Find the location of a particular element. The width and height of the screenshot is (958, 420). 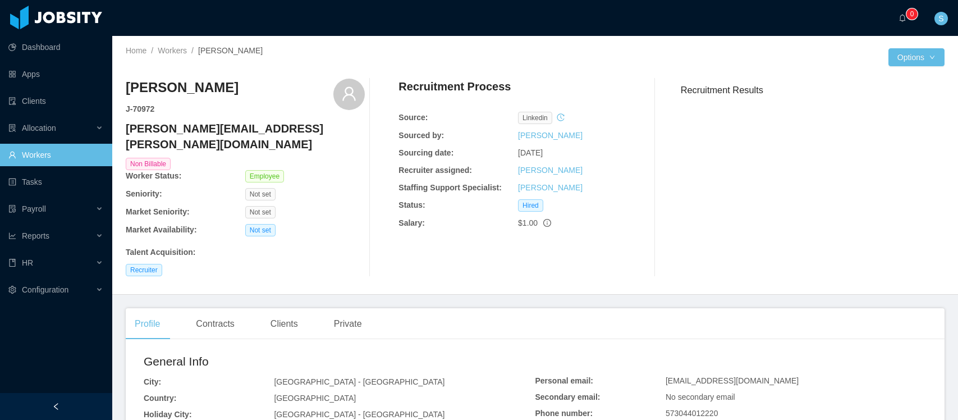

i: icon: setting is located at coordinates (12, 290).